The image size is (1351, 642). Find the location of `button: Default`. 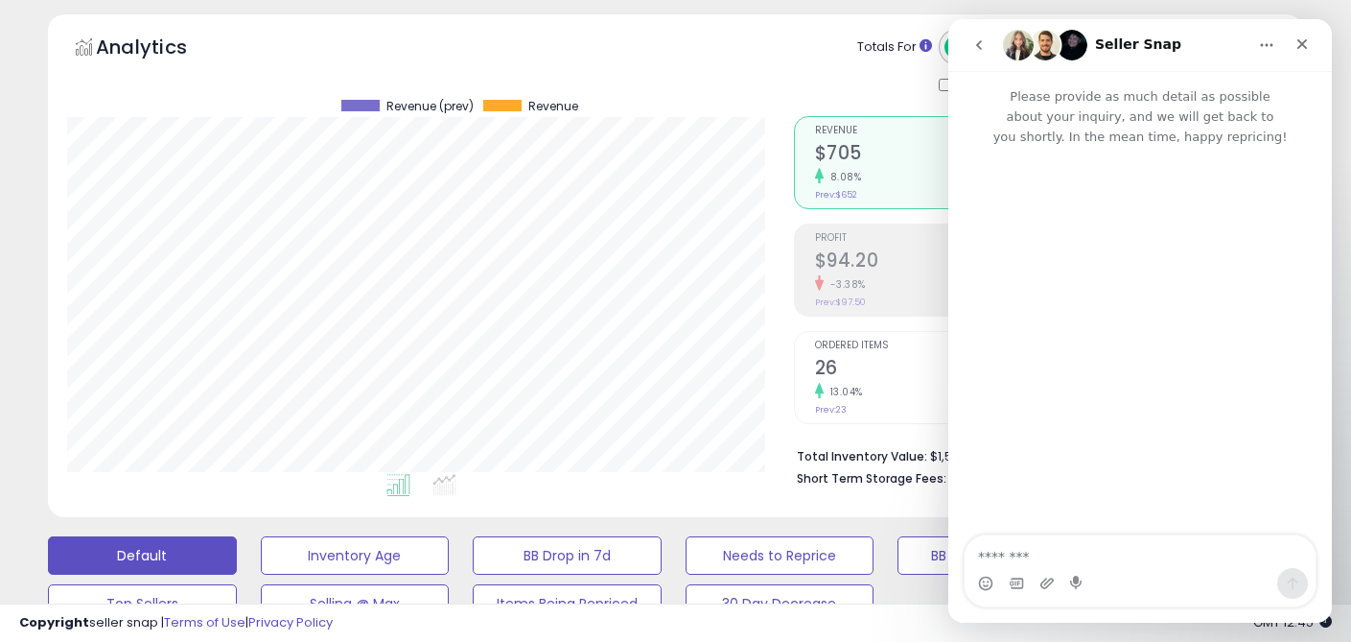

button: Default is located at coordinates (142, 555).